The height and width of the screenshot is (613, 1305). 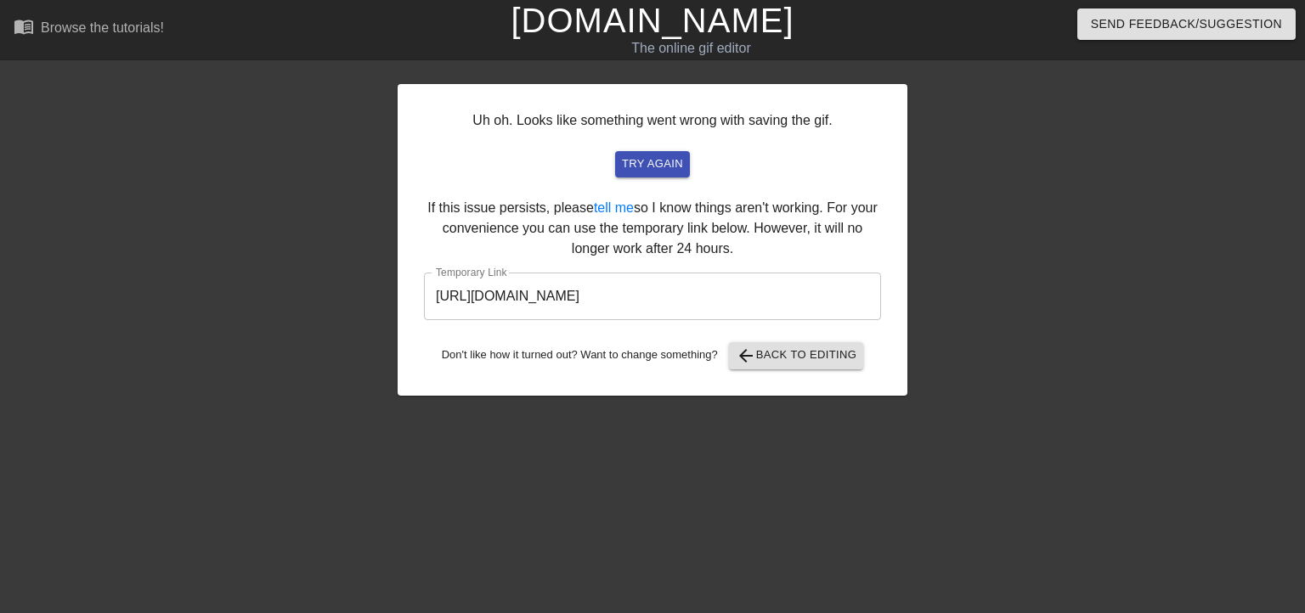 I want to click on button: try again, so click(x=652, y=164).